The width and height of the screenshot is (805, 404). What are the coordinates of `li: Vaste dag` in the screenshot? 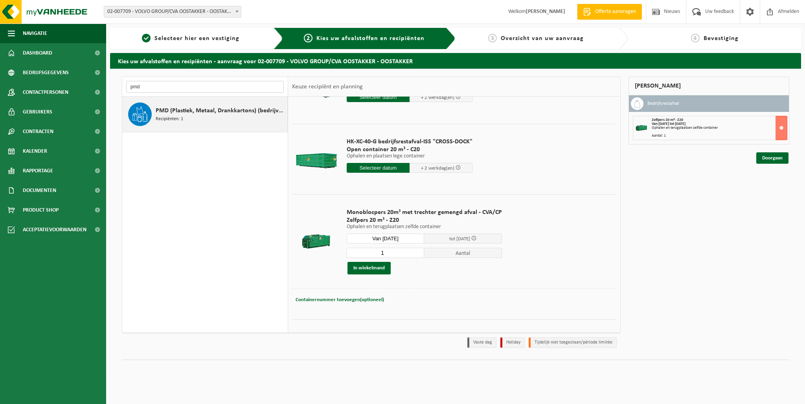 It's located at (482, 343).